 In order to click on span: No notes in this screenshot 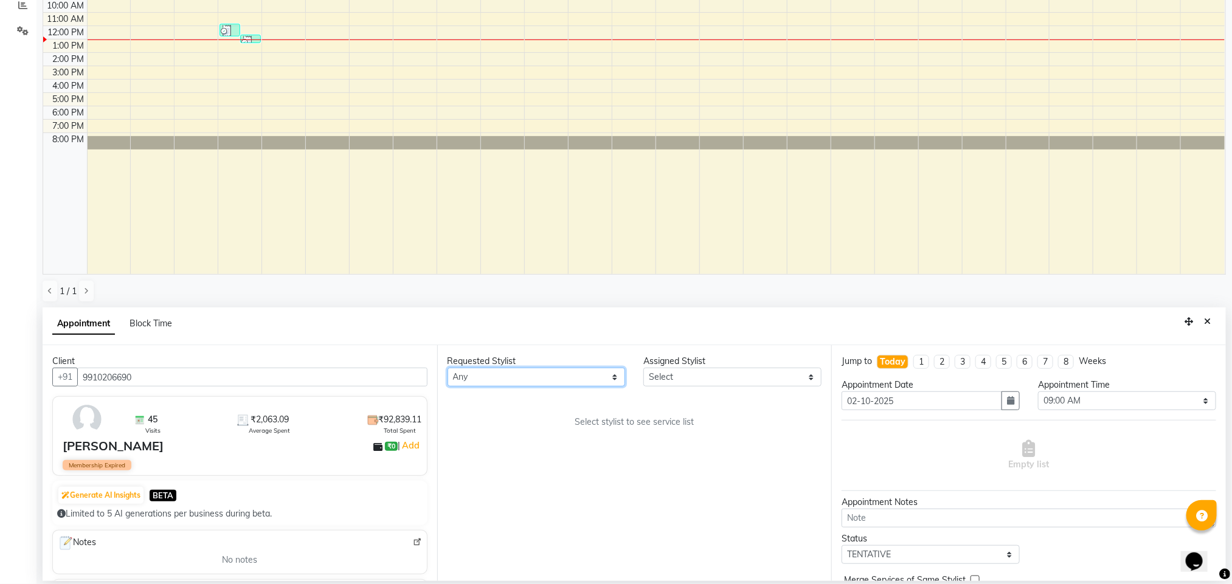, I will do `click(240, 560)`.